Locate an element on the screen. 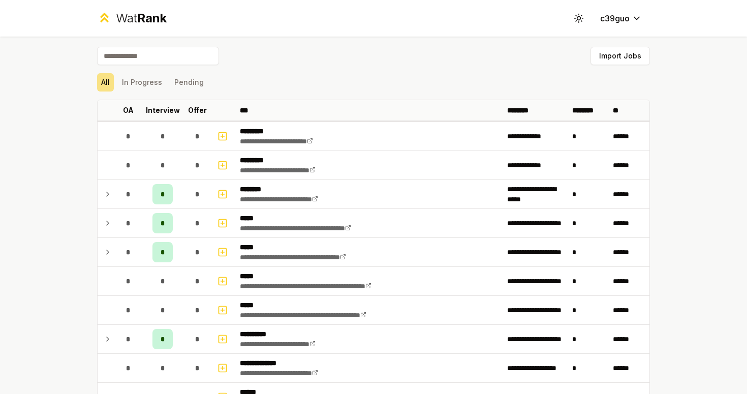 This screenshot has width=747, height=394. button: Import Jobs is located at coordinates (620, 56).